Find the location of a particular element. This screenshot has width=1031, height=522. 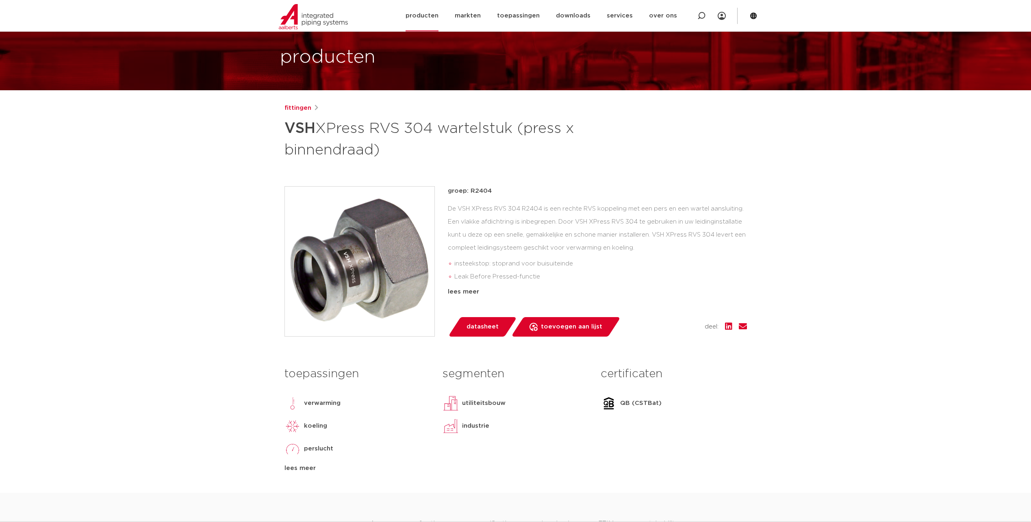

h3: toepassingen is located at coordinates (357, 374).